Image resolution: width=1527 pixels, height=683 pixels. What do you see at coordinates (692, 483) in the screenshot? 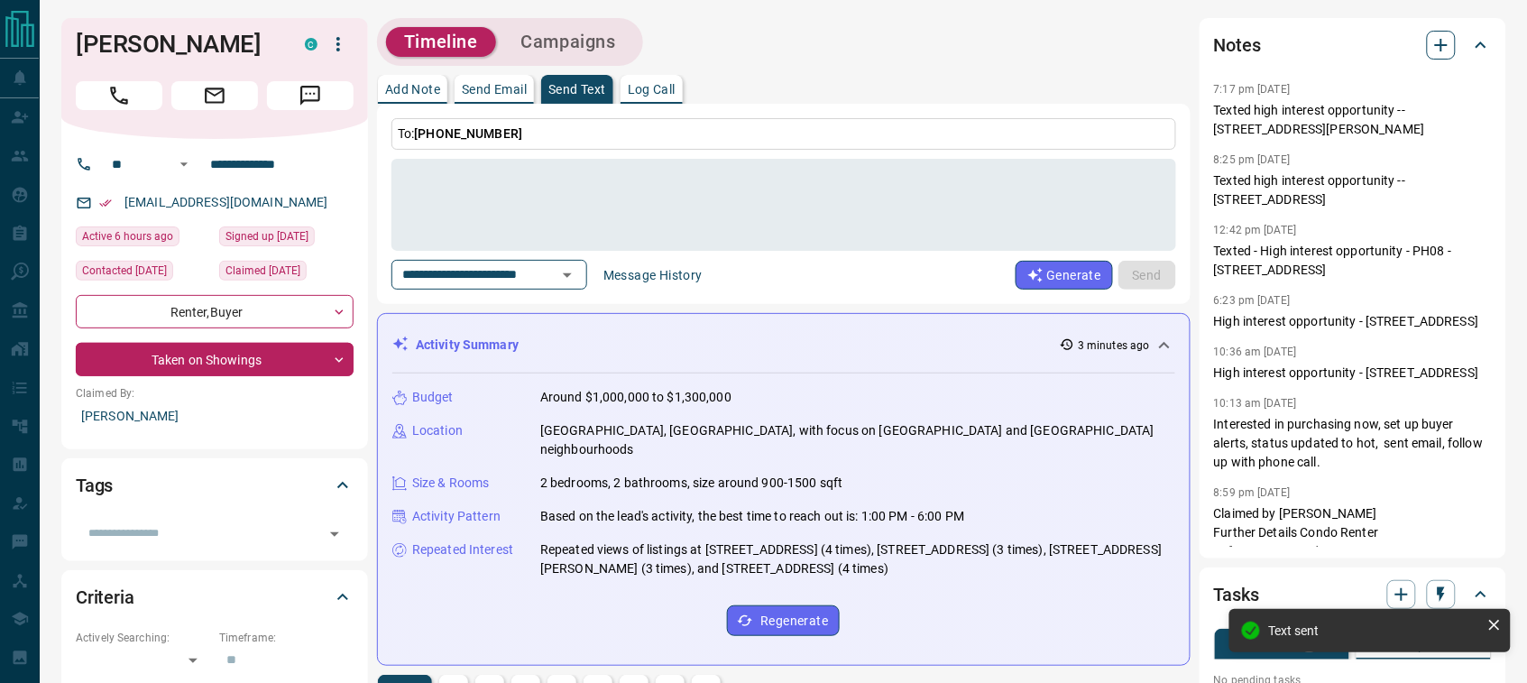
I see `p: 2 bedrooms, 2 bathrooms, size around 900-1500 sqft` at bounding box center [692, 483].